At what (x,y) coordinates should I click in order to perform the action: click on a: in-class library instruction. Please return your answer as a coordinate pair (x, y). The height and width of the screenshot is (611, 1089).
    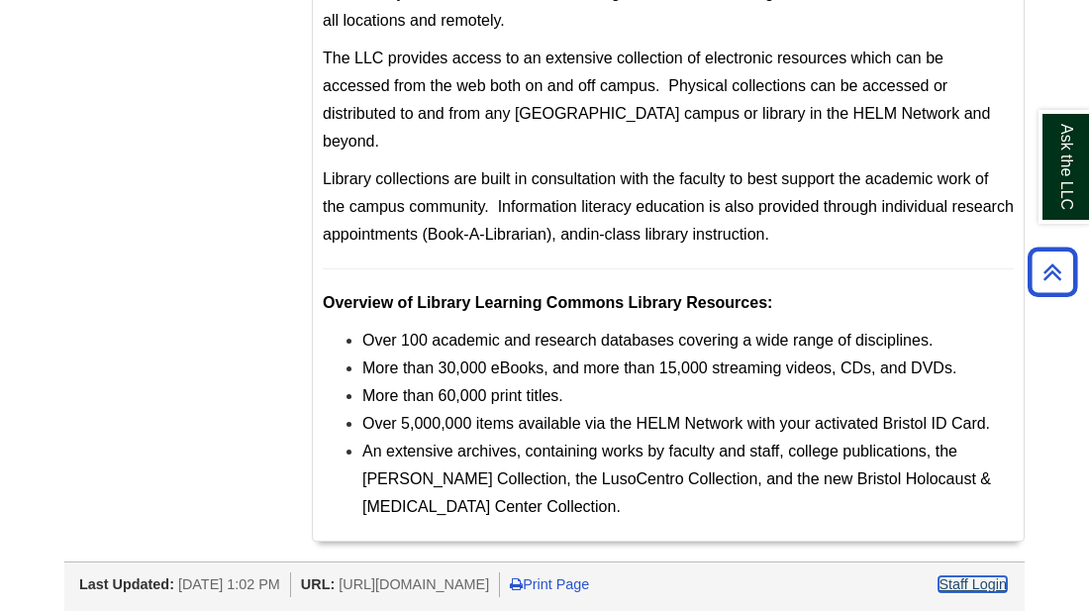
    Looking at the image, I should click on (676, 234).